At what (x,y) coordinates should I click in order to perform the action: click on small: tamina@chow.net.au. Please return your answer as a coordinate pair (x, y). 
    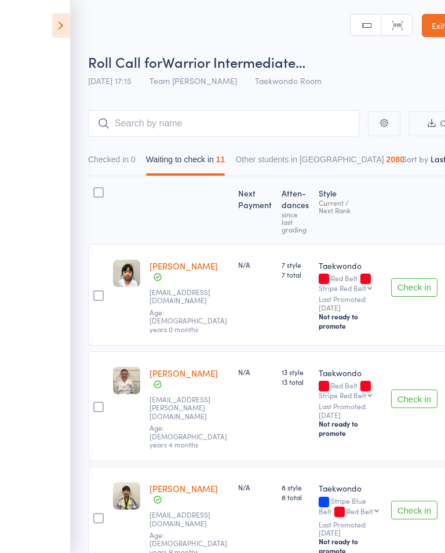
    Looking at the image, I should click on (140, 296).